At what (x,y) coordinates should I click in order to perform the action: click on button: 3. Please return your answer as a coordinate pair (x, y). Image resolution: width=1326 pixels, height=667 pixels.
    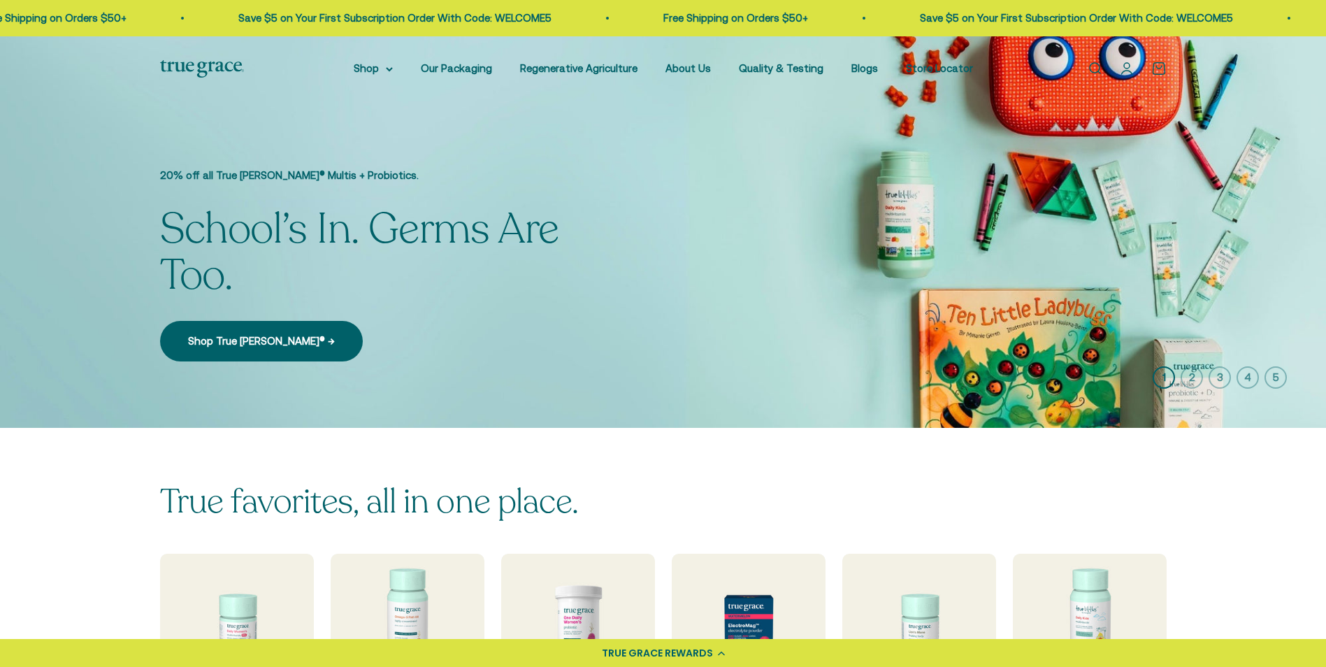
    Looking at the image, I should click on (1220, 377).